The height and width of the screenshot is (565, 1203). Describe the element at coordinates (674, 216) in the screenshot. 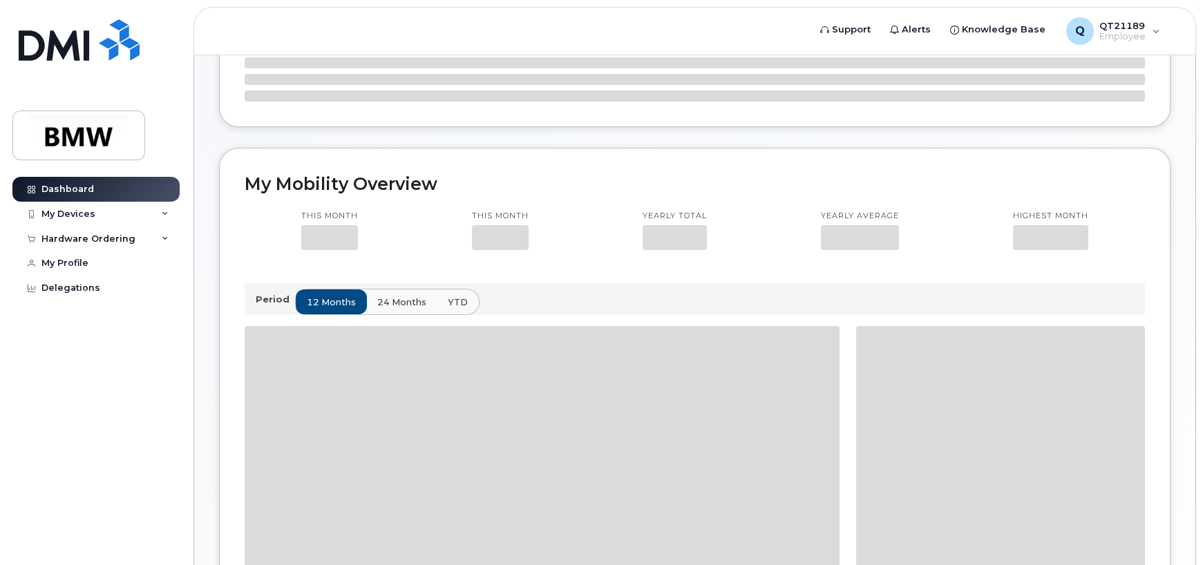

I see `p: Yearly total` at that location.